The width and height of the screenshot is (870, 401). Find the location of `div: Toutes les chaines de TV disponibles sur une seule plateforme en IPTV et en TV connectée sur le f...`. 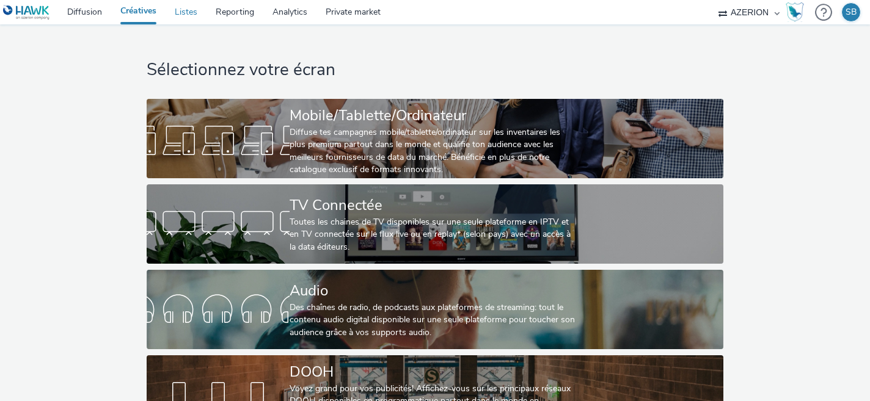

div: Toutes les chaines de TV disponibles sur une seule plateforme en IPTV et en TV connectée sur le f... is located at coordinates (432, 235).